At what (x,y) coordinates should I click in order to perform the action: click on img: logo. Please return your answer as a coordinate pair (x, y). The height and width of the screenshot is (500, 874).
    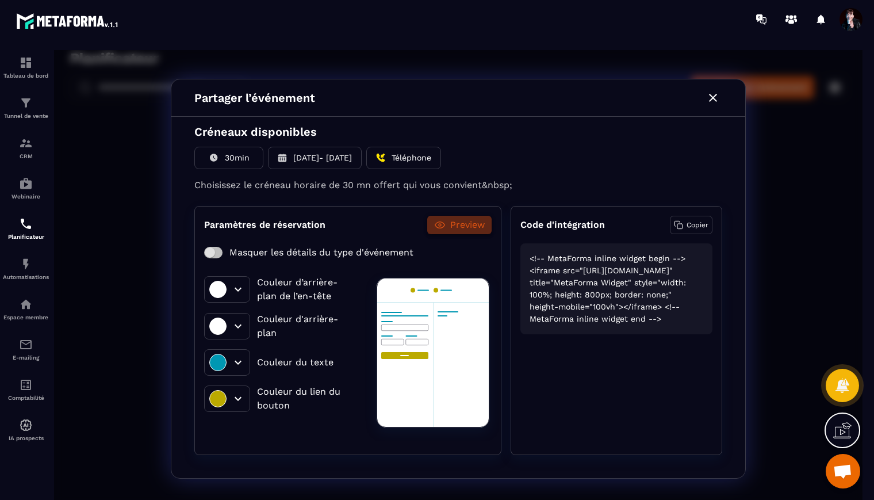
    Looking at the image, I should click on (68, 21).